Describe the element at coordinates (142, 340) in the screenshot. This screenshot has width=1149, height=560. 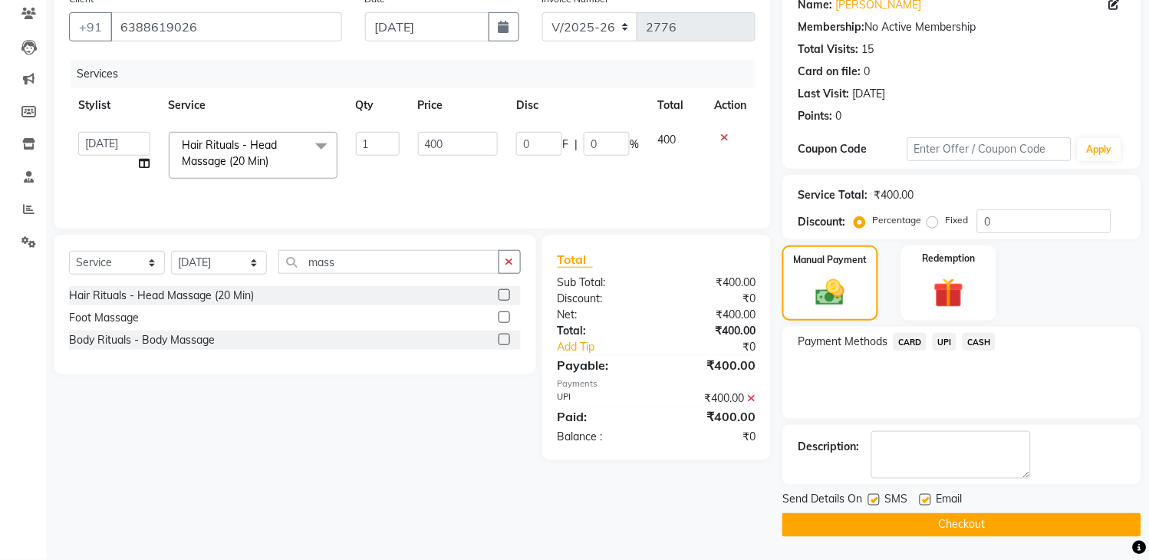
I see `div: Body Rituals - Body Massage` at that location.